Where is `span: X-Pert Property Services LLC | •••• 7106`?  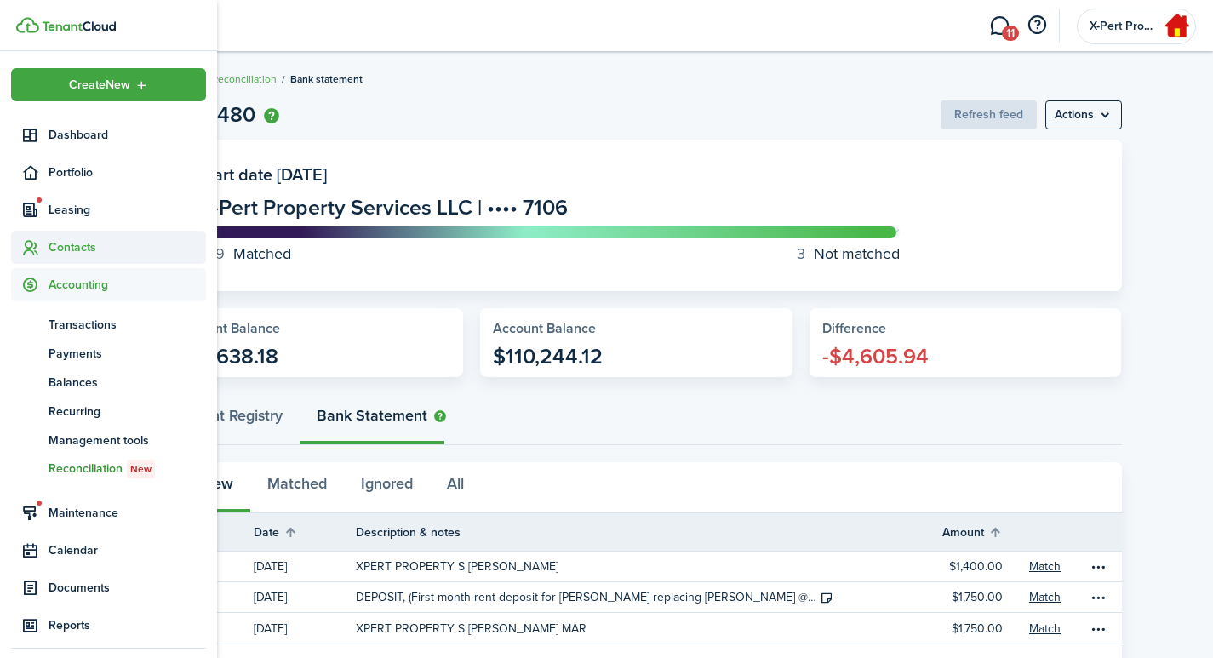 span: X-Pert Property Services LLC | •••• 7106 is located at coordinates (383, 207).